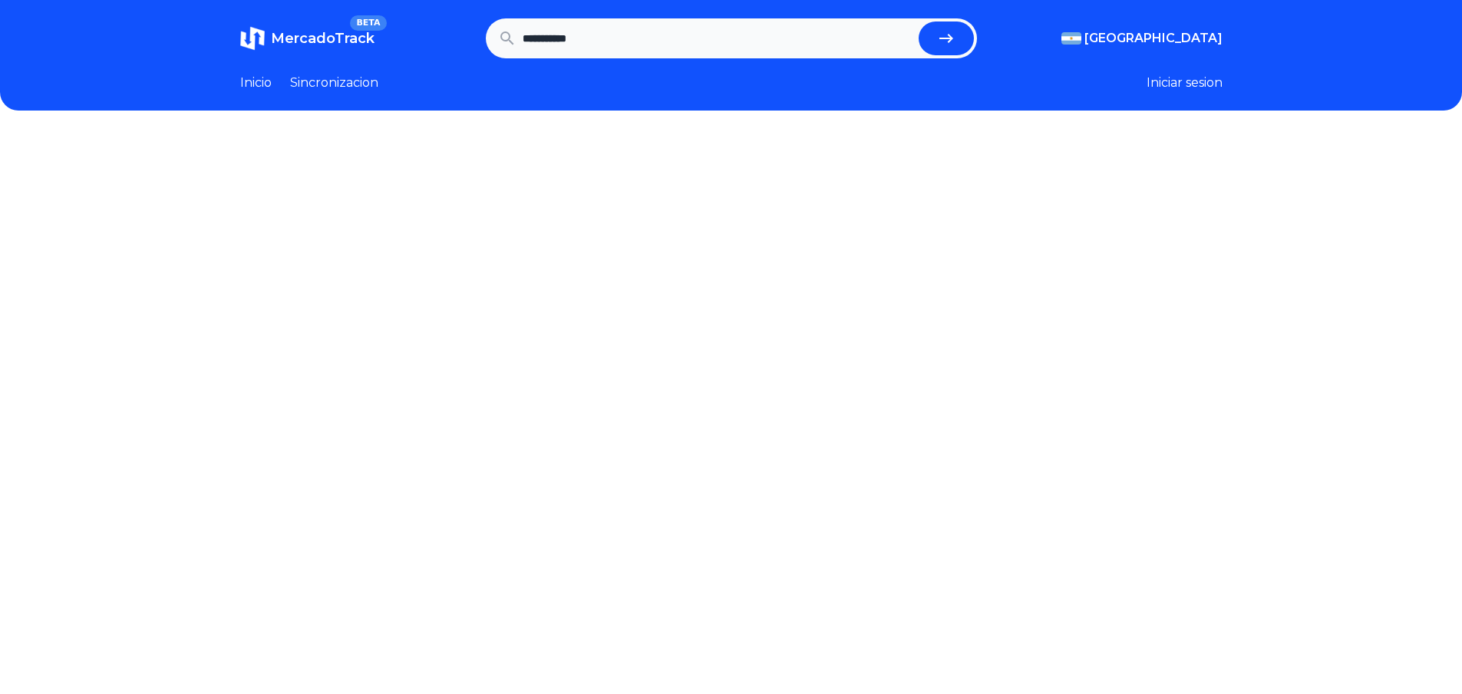 This screenshot has height=694, width=1462. I want to click on img: MercadoTrack, so click(252, 38).